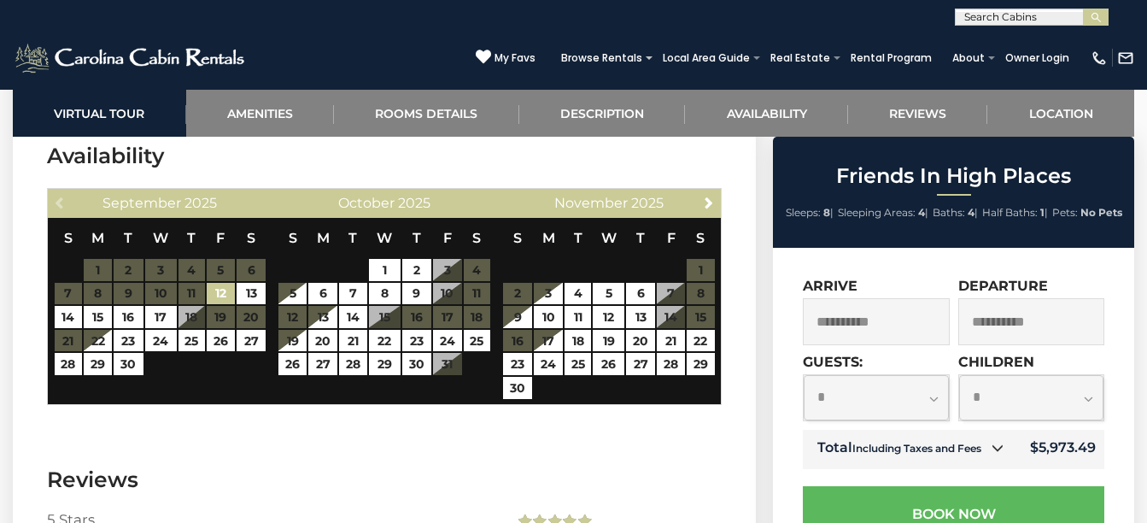 The height and width of the screenshot is (523, 1147). I want to click on a: 3, so click(548, 294).